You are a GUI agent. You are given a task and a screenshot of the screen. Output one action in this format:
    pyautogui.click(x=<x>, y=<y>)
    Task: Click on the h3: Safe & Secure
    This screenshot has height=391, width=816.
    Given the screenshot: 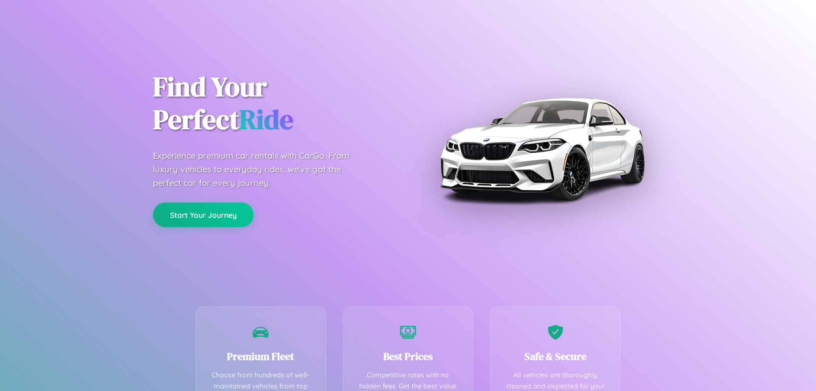 What is the action you would take?
    pyautogui.click(x=555, y=356)
    